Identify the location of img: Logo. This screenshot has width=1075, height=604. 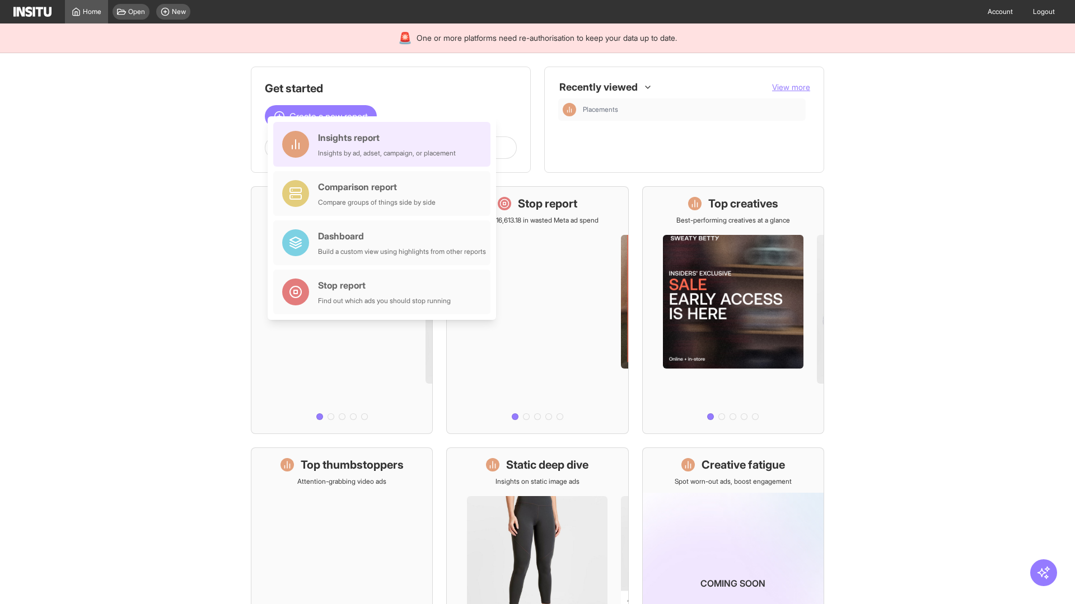
(32, 12).